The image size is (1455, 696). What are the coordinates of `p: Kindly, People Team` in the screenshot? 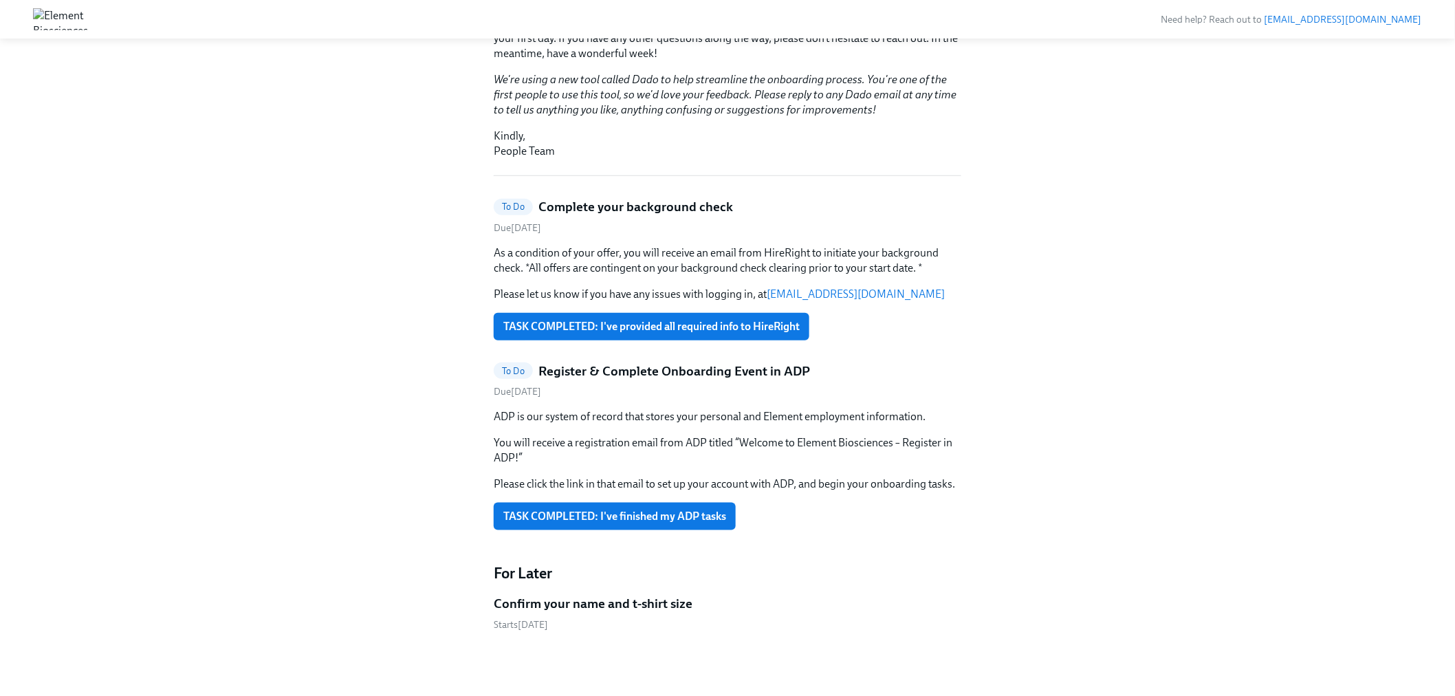 It's located at (728, 144).